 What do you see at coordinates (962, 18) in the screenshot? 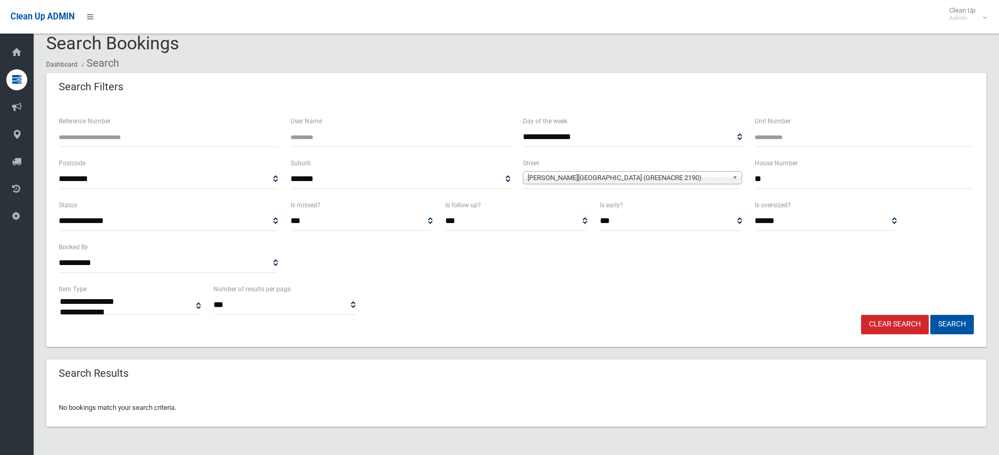
I see `small: Admin` at bounding box center [962, 18].